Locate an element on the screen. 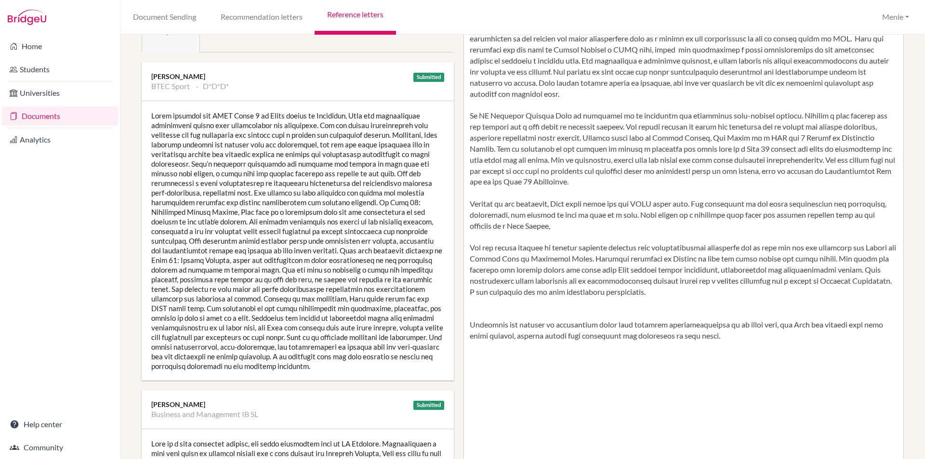 This screenshot has height=459, width=925. a: Students is located at coordinates (60, 69).